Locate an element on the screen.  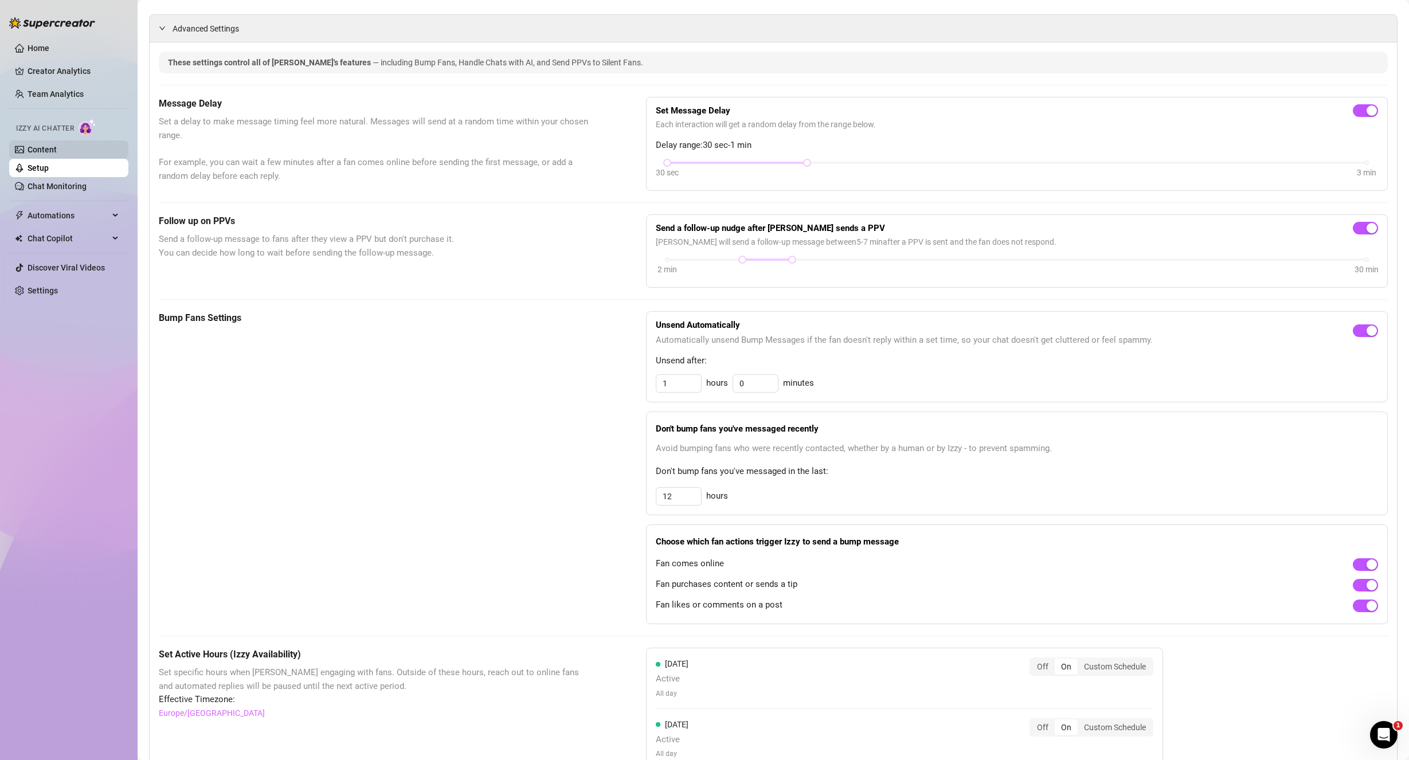
span: Automatically unsend Bump Messages if the fan doesn't reply within a set time, so your chat doesn... is located at coordinates (904, 341).